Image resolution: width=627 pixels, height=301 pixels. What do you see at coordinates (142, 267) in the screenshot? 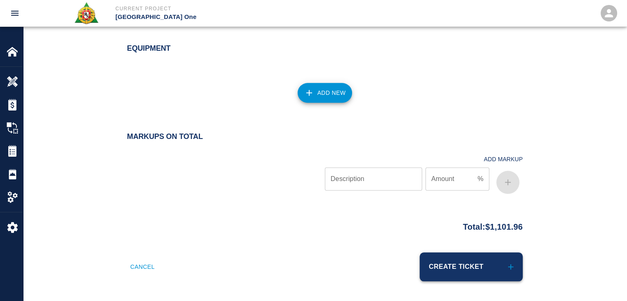
I see `button: Cancel` at bounding box center [142, 267].